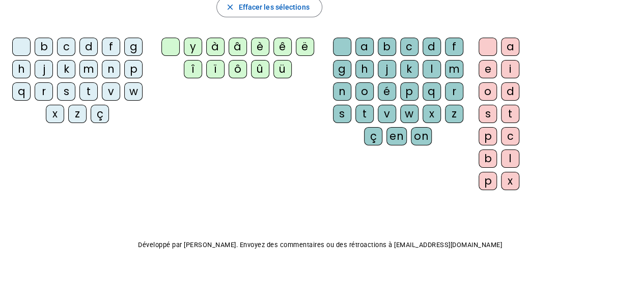  What do you see at coordinates (193, 69) in the screenshot?
I see `div: î` at bounding box center [193, 69].